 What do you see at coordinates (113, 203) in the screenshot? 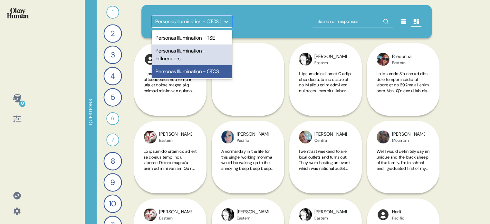
I see `div: 10` at bounding box center [113, 203].